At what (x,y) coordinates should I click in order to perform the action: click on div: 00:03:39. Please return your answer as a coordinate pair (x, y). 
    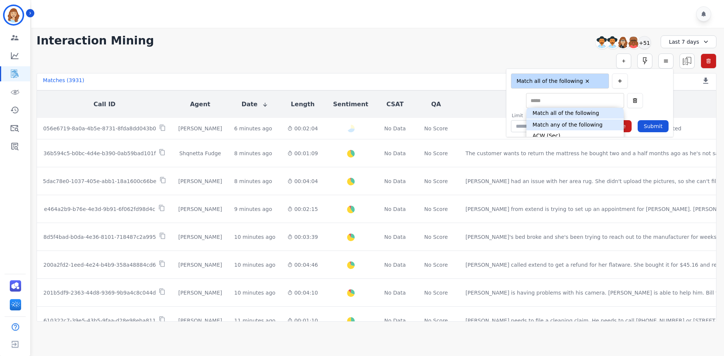
    Looking at the image, I should click on (302, 237).